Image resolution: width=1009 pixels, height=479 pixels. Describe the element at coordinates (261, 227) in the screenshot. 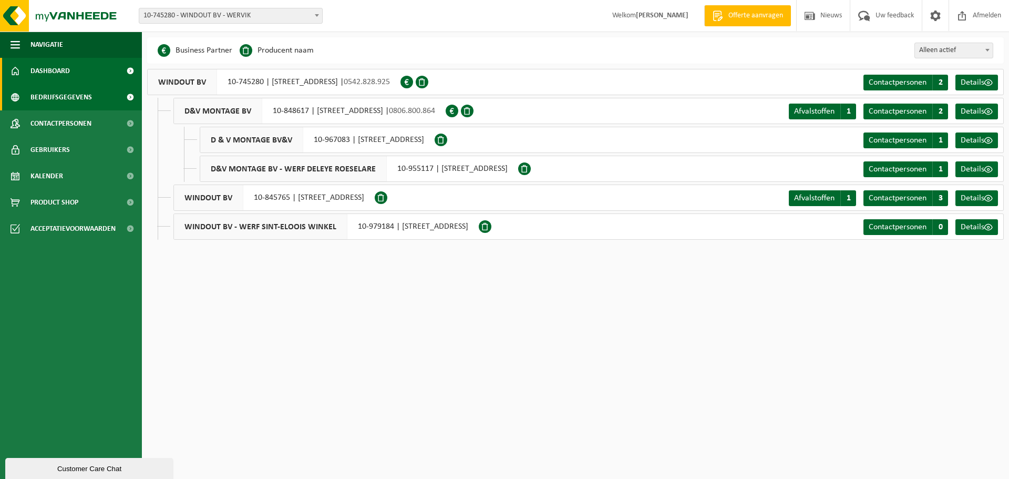

I see `span: WINDOUT BV - WERF SINT-ELOOIS WINKEL` at that location.